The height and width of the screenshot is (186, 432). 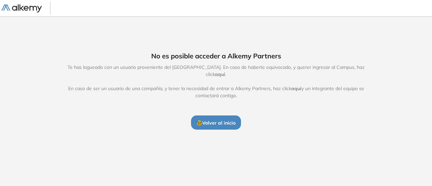 What do you see at coordinates (22, 8) in the screenshot?
I see `img: Logo` at bounding box center [22, 8].